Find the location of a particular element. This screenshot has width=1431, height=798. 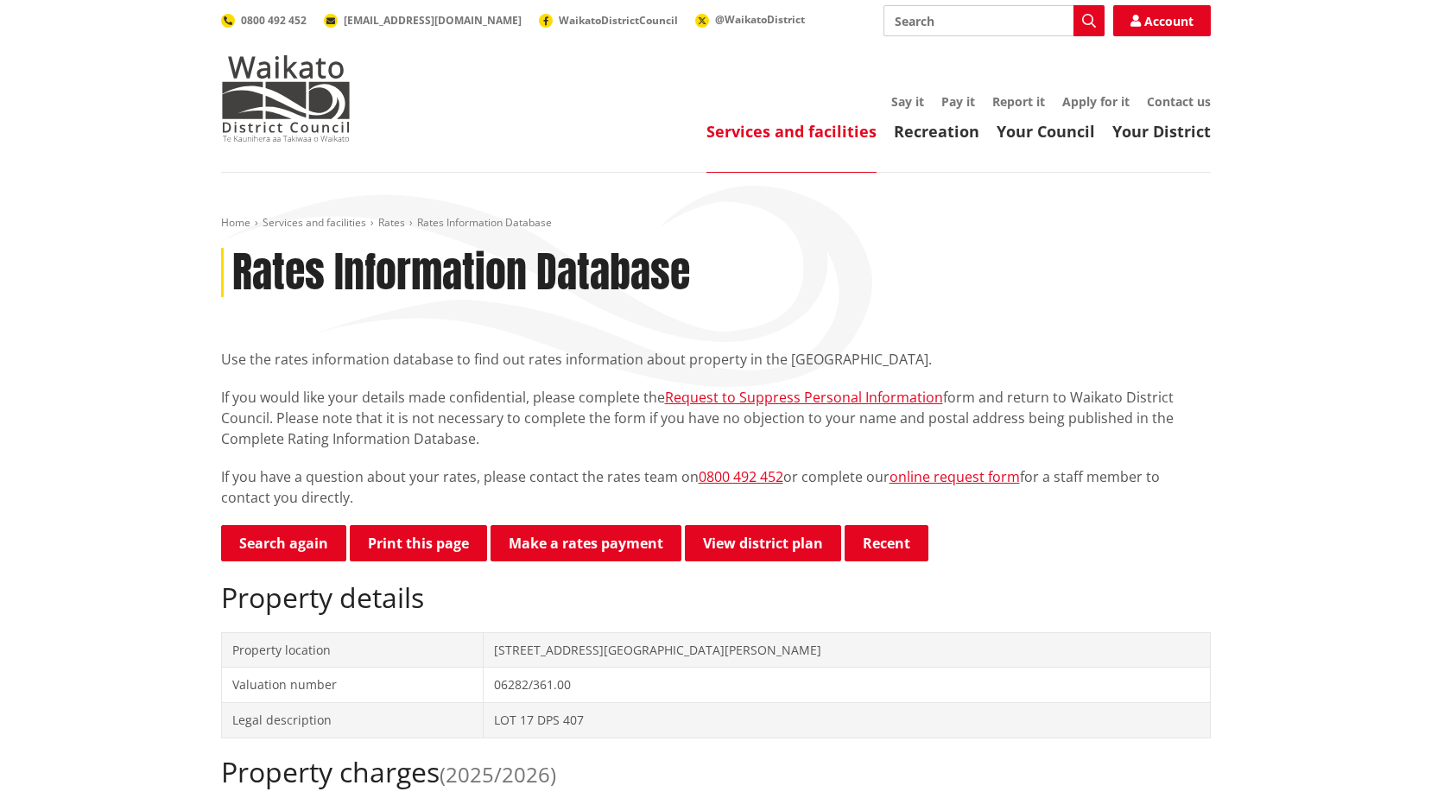

nav: breadcrumb is located at coordinates (716, 223).